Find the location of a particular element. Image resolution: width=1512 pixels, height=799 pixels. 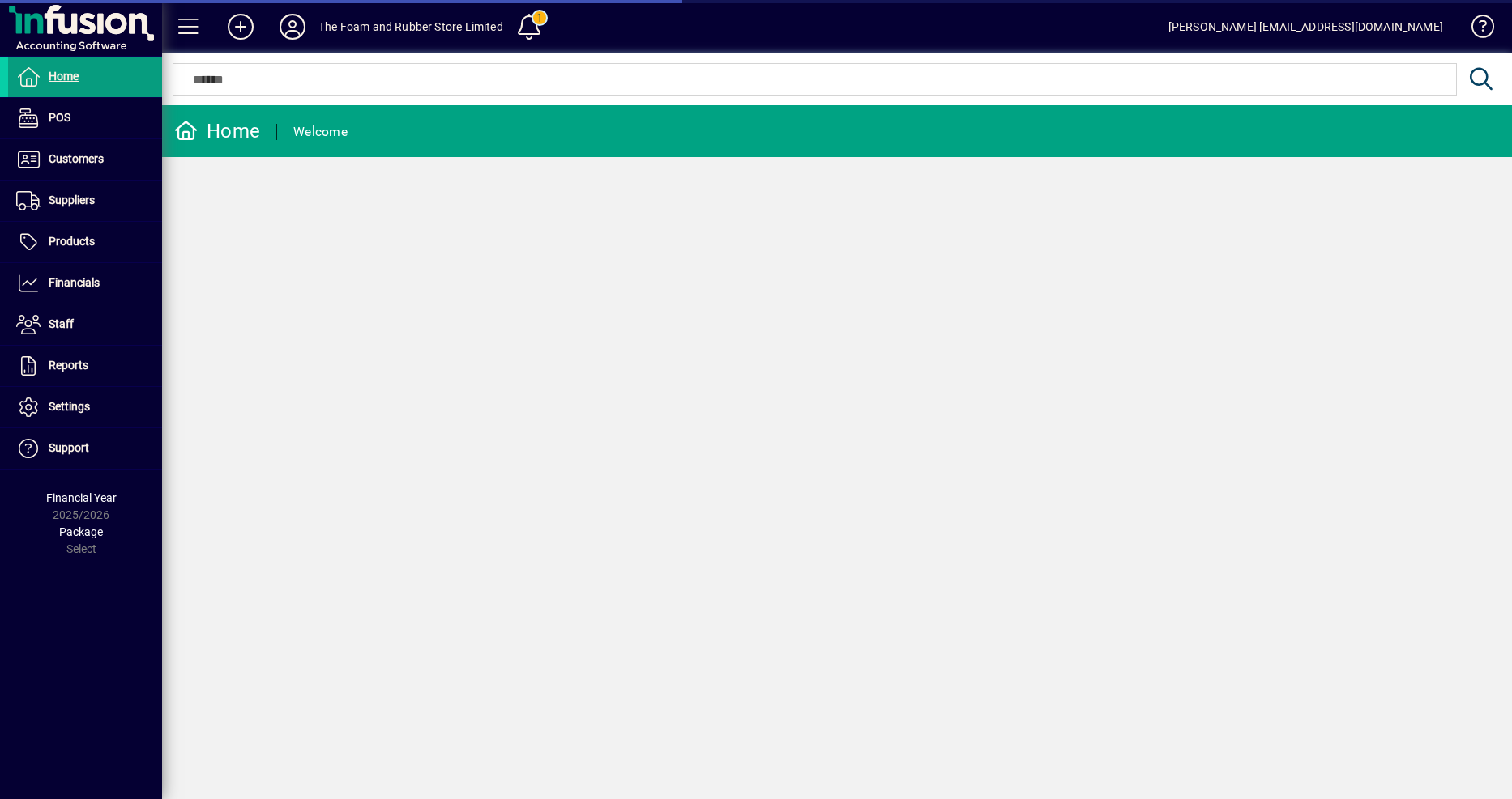

a: Support is located at coordinates (85, 448).